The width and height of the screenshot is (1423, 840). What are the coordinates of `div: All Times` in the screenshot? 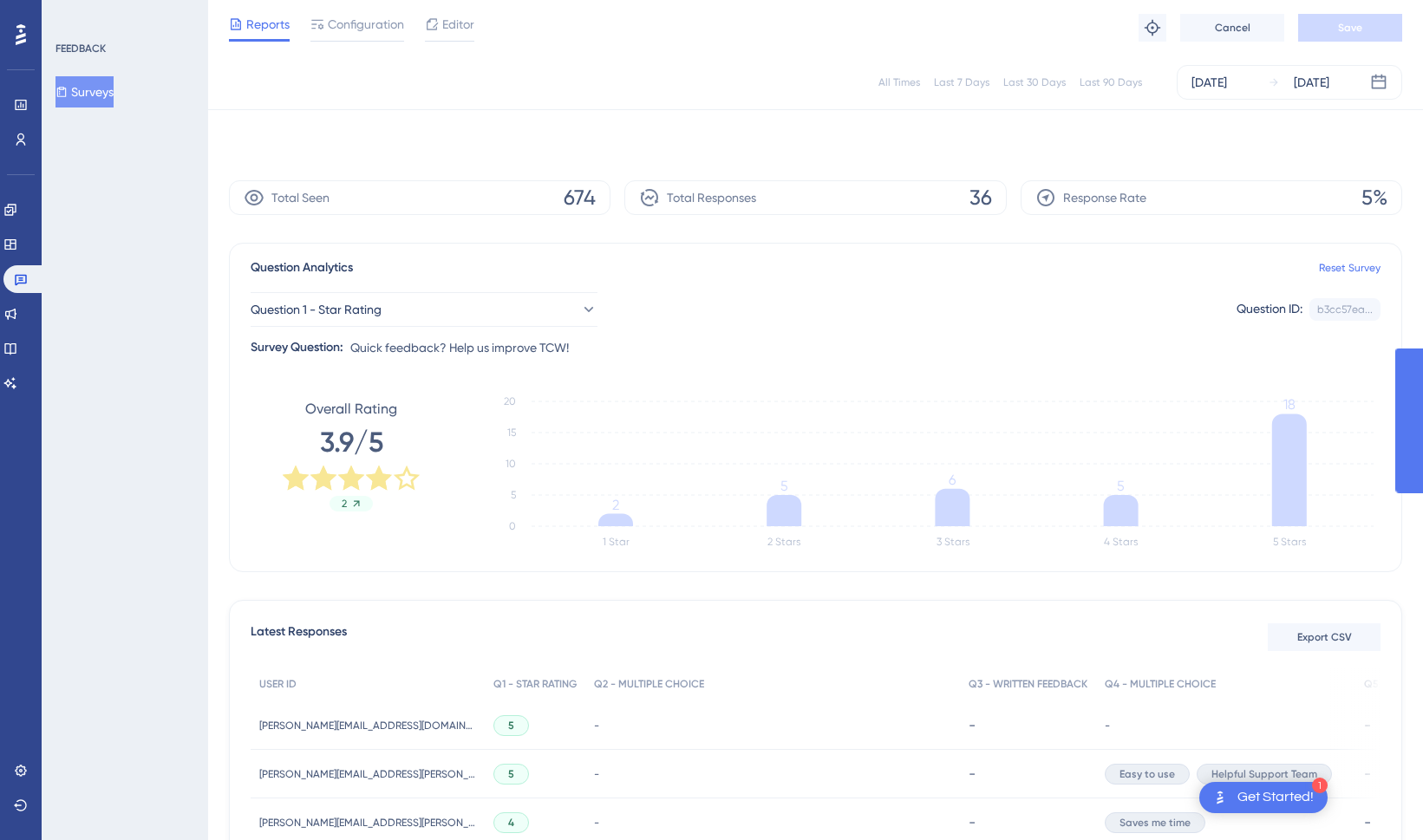 It's located at (899, 82).